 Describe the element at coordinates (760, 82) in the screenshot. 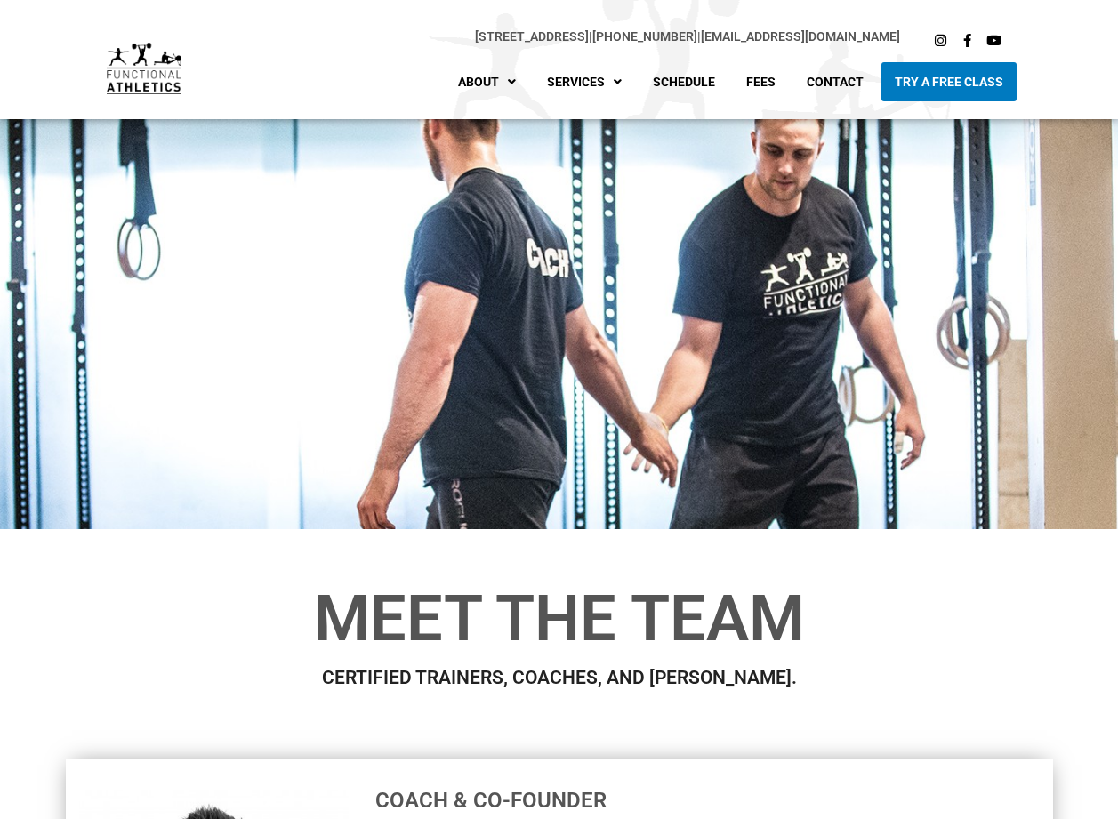

I see `a: Fees` at that location.